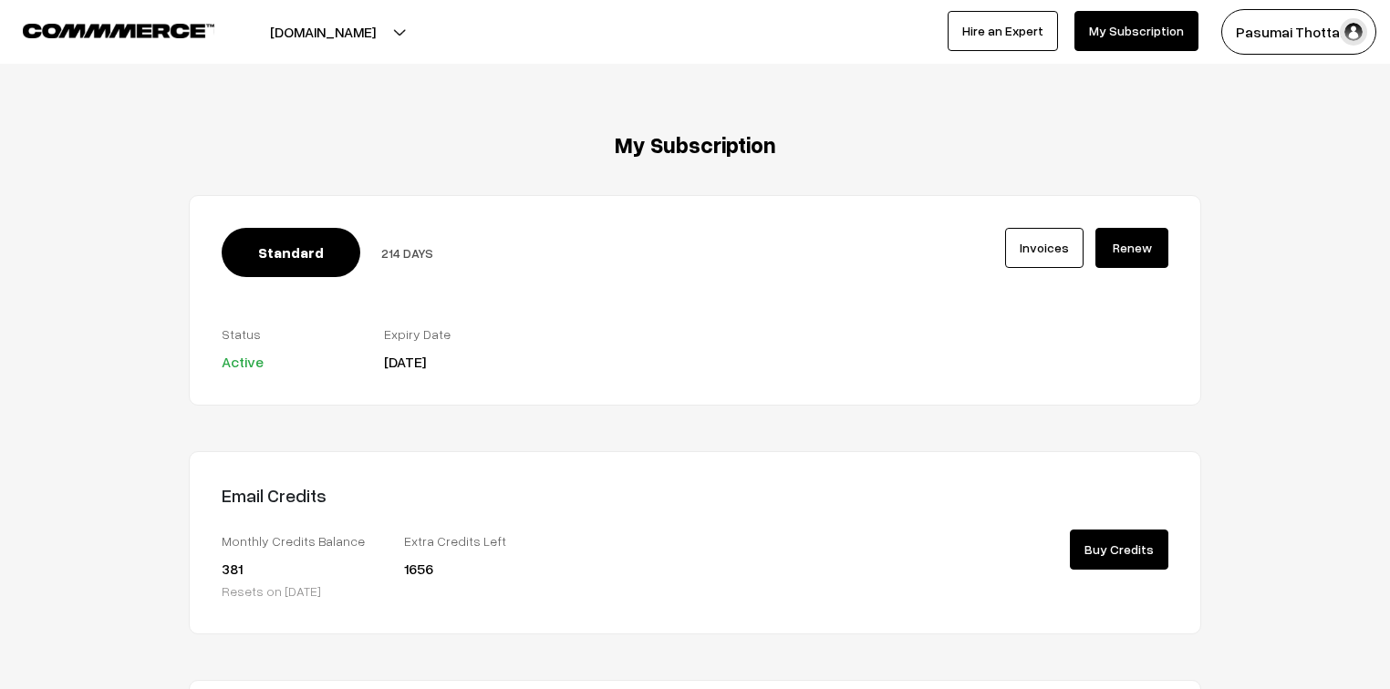 The width and height of the screenshot is (1390, 689). What do you see at coordinates (419, 569) in the screenshot?
I see `span: 1656` at bounding box center [419, 569].